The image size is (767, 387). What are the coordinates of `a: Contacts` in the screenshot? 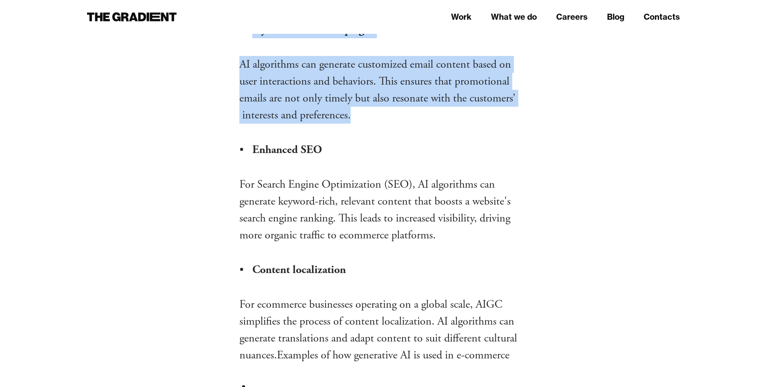 It's located at (662, 17).